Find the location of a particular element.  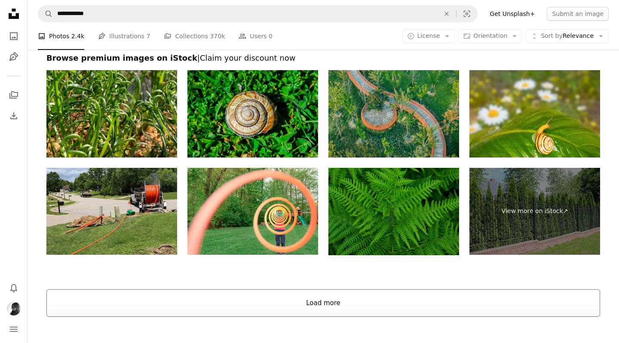

img: Green Background Of Fern Leaves Viewed From The Top is located at coordinates (394, 211).